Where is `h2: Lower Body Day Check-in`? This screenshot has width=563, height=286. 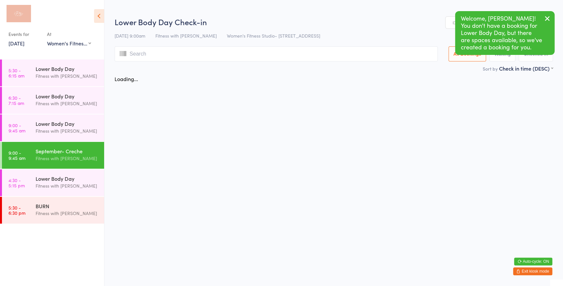
h2: Lower Body Day Check-in is located at coordinates (334, 22).